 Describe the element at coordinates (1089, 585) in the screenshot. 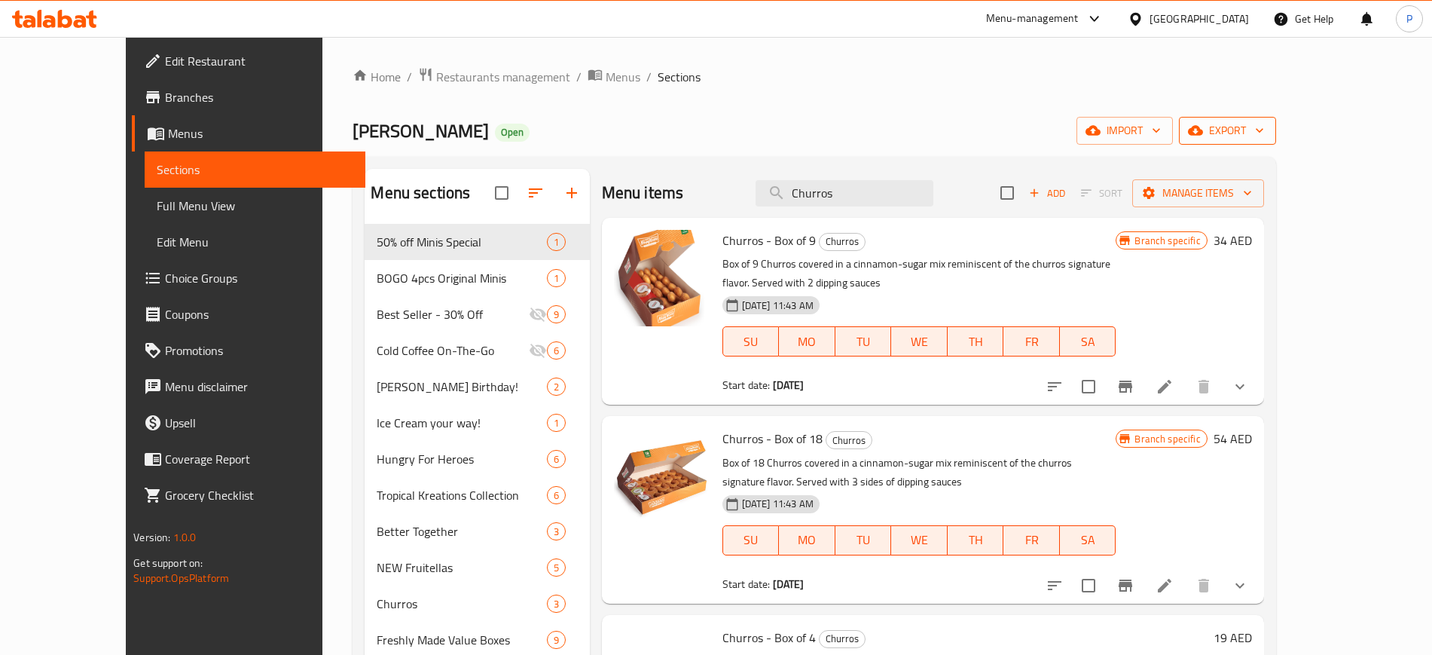

I see `span: Select to update` at that location.